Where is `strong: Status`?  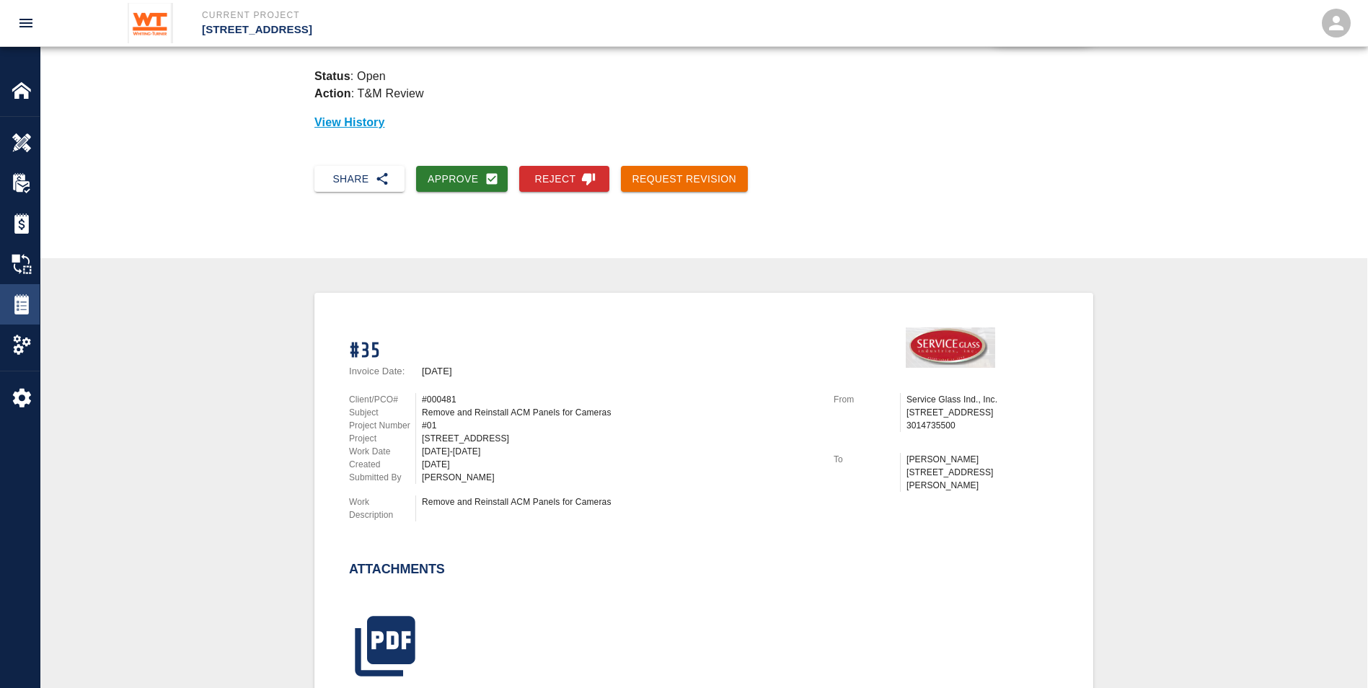 strong: Status is located at coordinates (332, 76).